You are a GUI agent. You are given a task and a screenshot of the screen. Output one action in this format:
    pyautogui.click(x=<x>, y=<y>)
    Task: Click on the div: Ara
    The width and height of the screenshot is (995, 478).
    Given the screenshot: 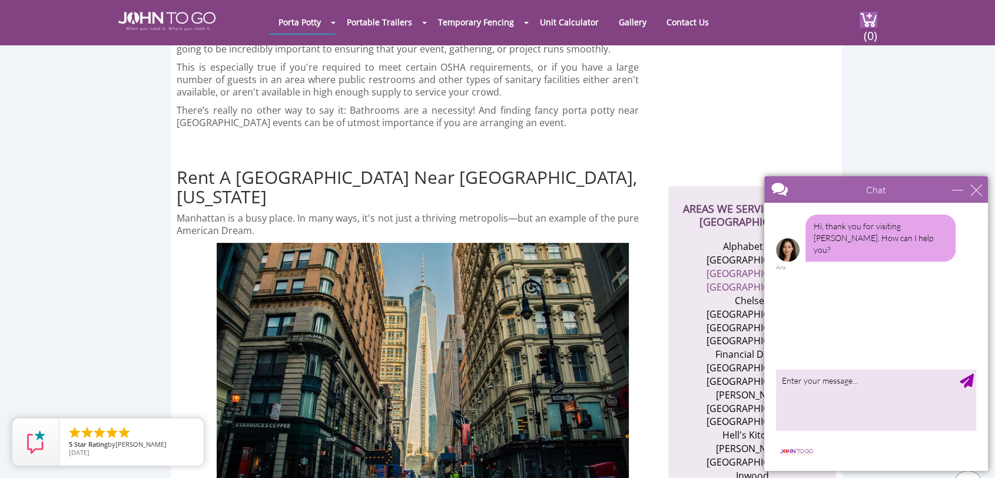 What is the action you would take?
    pyautogui.click(x=119, y=98)
    